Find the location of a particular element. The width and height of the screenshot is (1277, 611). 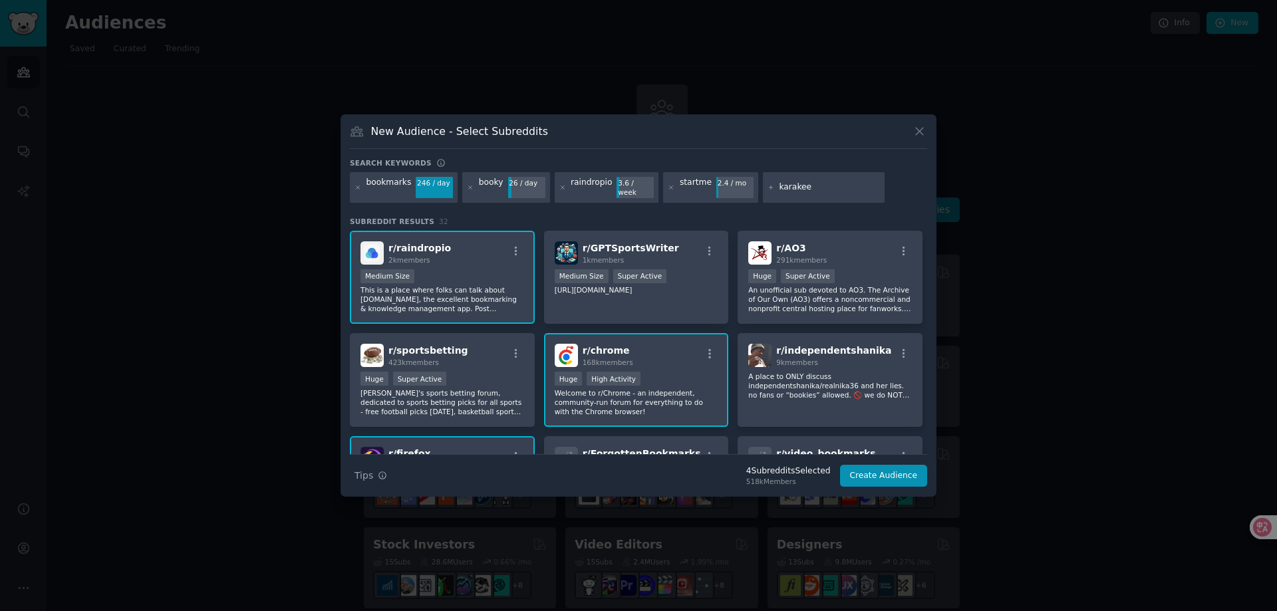

div: 518k Members is located at coordinates (788, 482).